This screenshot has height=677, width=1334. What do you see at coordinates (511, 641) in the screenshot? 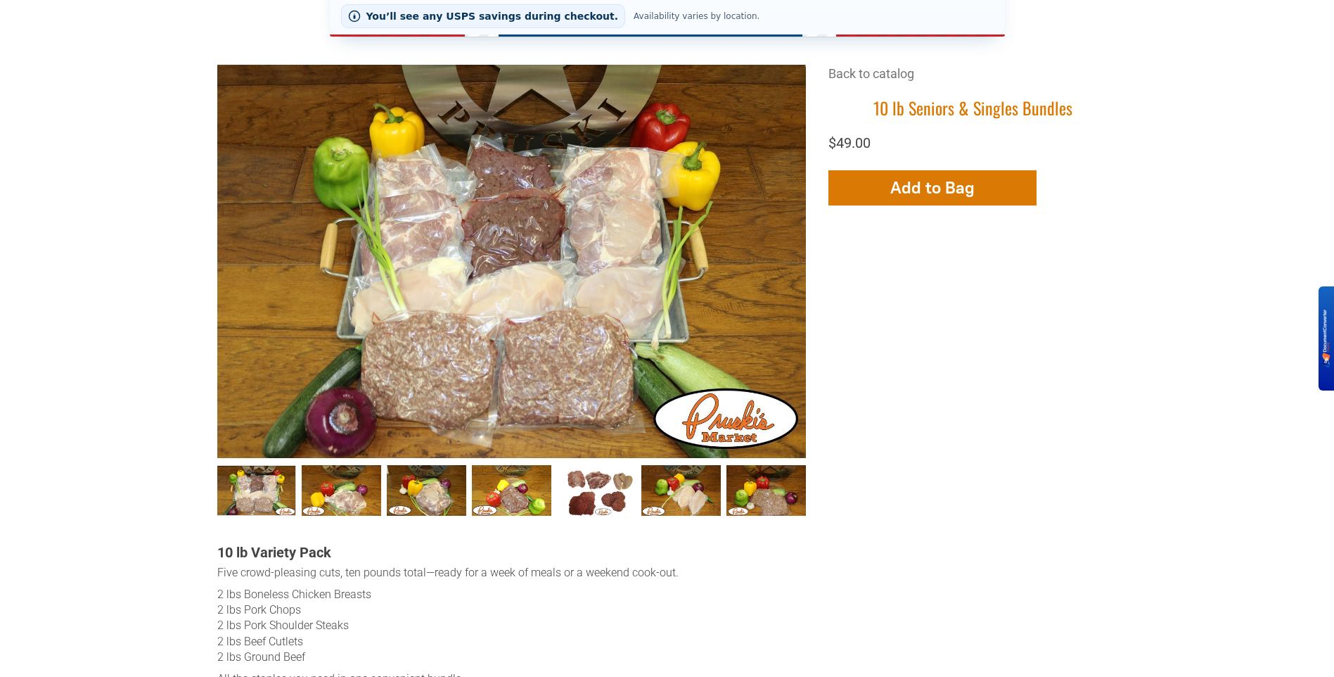
I see `div: 2 lbs Beef Cutlets` at bounding box center [511, 641].